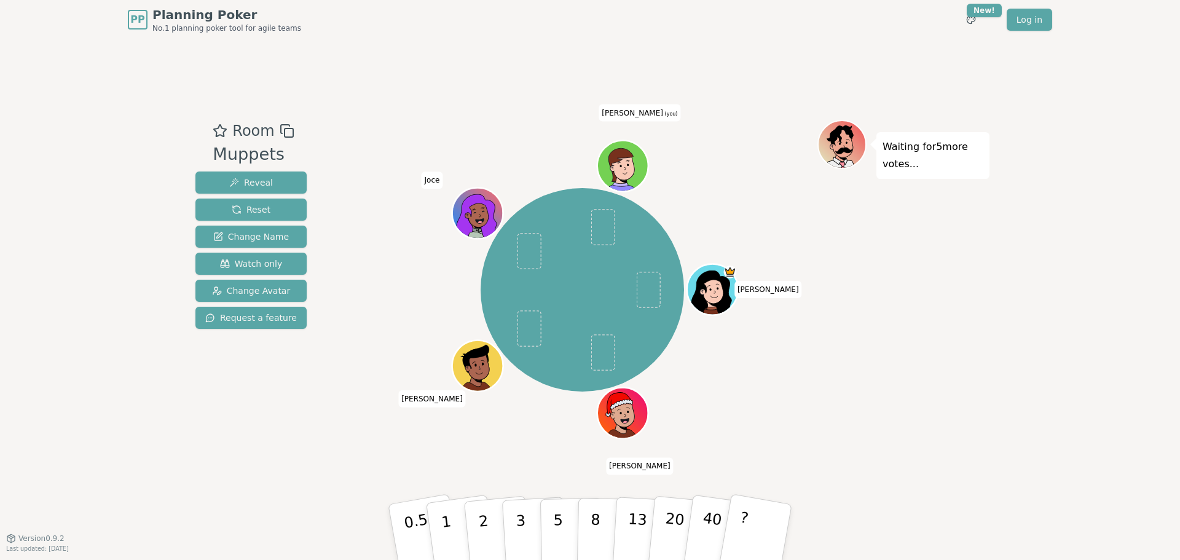 This screenshot has width=1180, height=560. Describe the element at coordinates (251, 264) in the screenshot. I see `button: Watch only` at that location.